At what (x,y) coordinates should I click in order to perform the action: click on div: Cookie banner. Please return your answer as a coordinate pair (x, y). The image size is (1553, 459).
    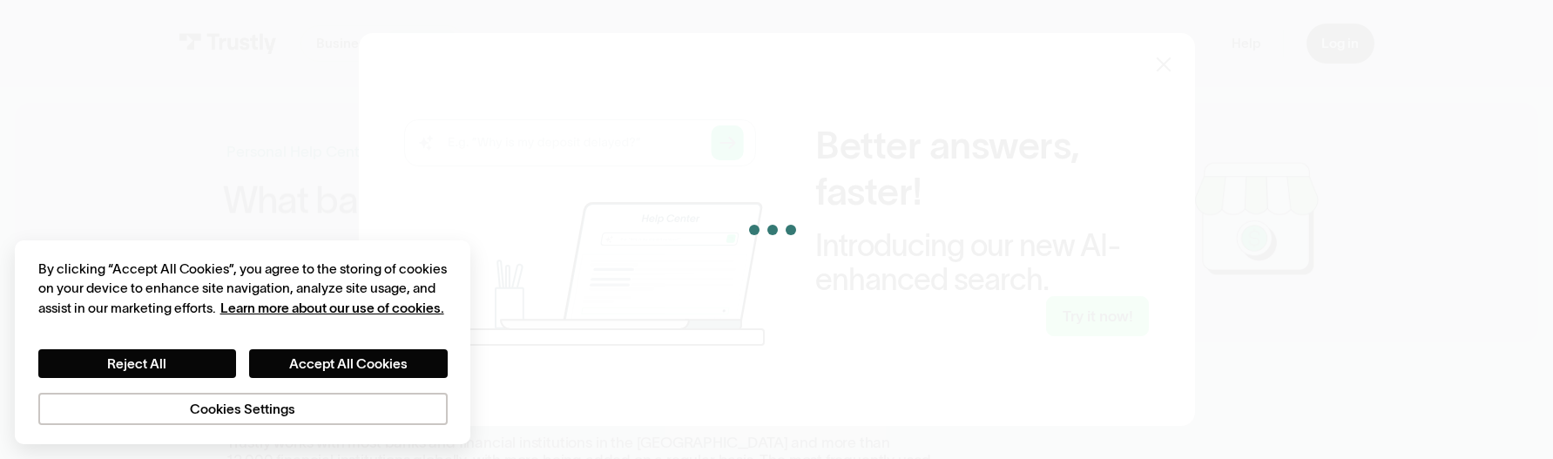
    Looking at the image, I should click on (242, 342).